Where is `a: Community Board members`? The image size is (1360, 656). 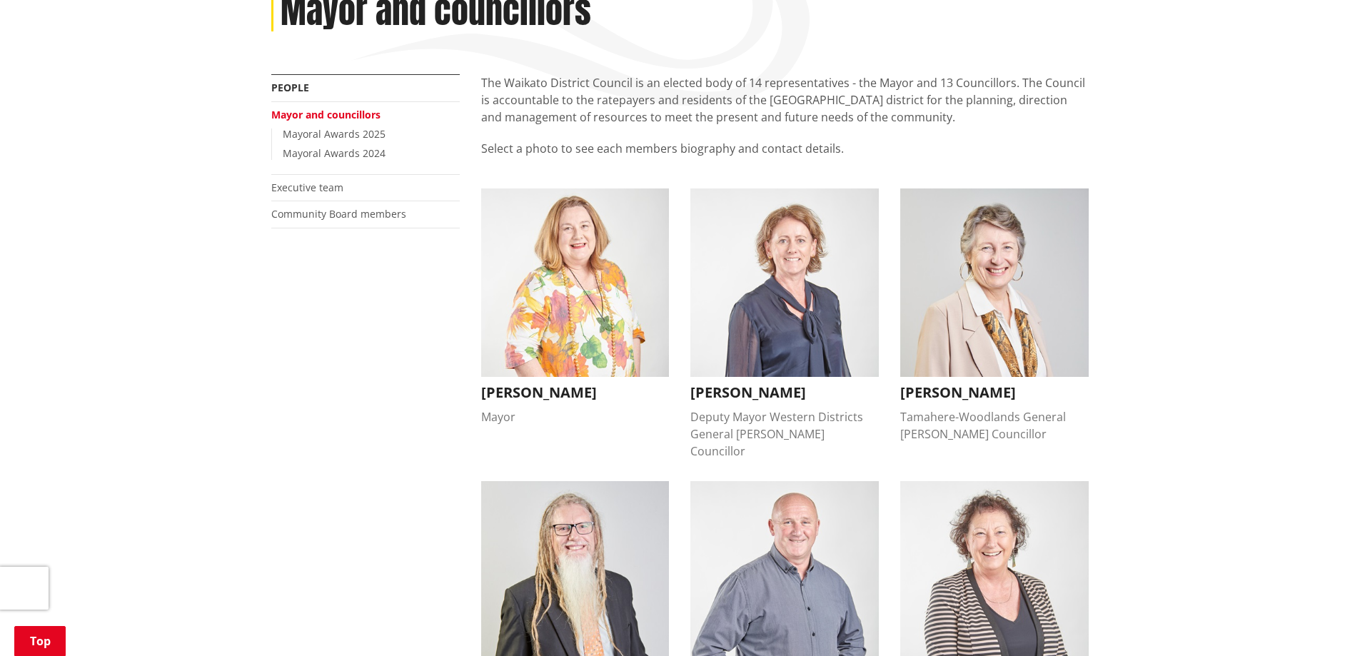 a: Community Board members is located at coordinates (338, 213).